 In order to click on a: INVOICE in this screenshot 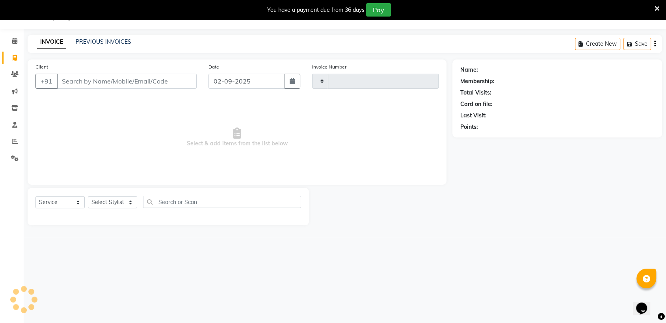, I will do `click(52, 42)`.